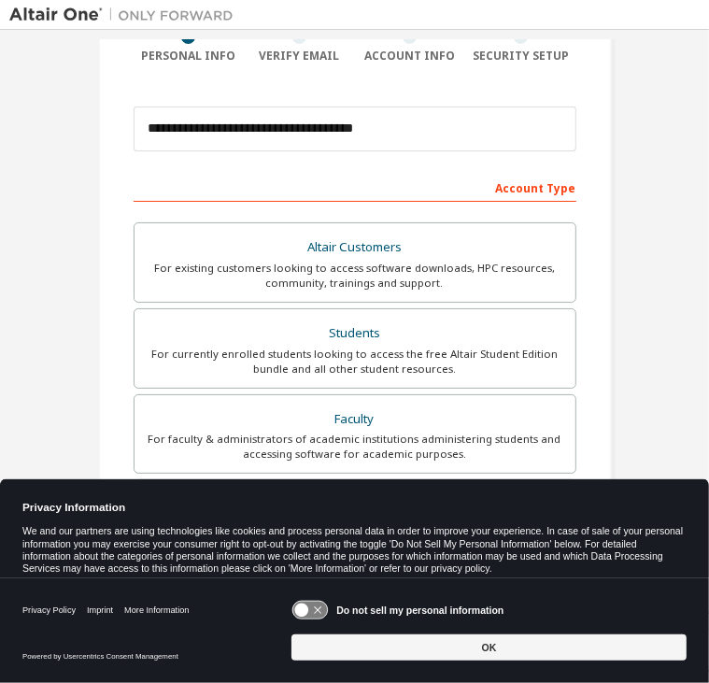 The width and height of the screenshot is (709, 683). Describe the element at coordinates (520, 56) in the screenshot. I see `div: Security Setup` at that location.